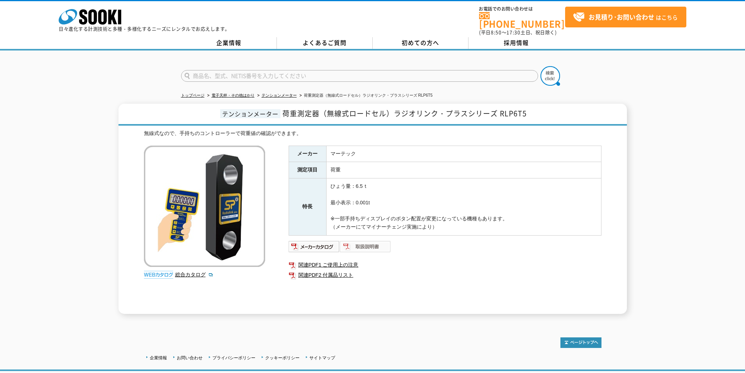  What do you see at coordinates (307, 170) in the screenshot?
I see `th: 測定項目` at bounding box center [307, 170].